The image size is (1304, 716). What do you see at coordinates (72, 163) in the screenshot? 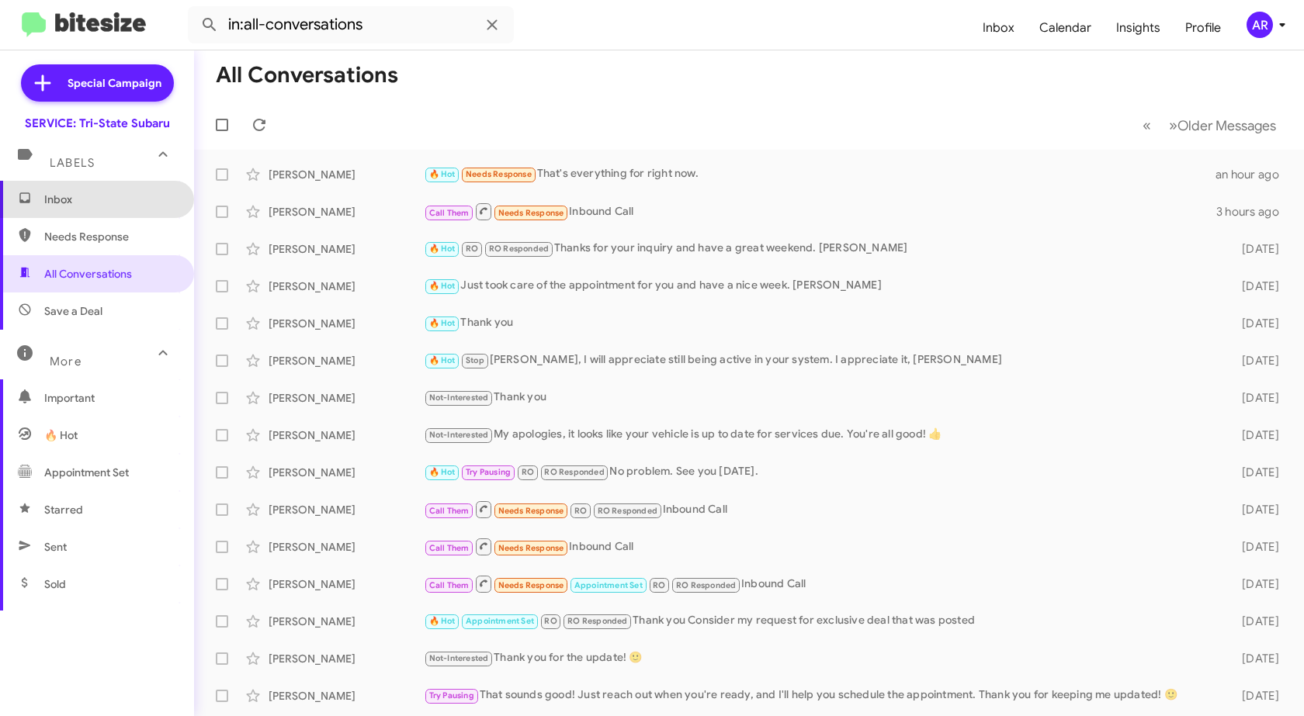
I see `span: Labels` at bounding box center [72, 163].